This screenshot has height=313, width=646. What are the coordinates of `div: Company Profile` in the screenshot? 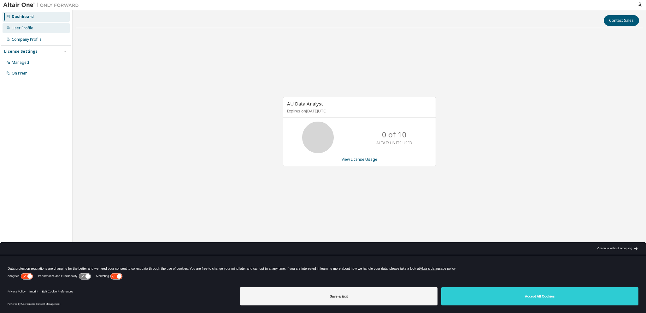 It's located at (27, 39).